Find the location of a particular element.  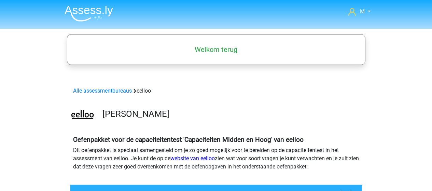

span: M is located at coordinates (362, 11).